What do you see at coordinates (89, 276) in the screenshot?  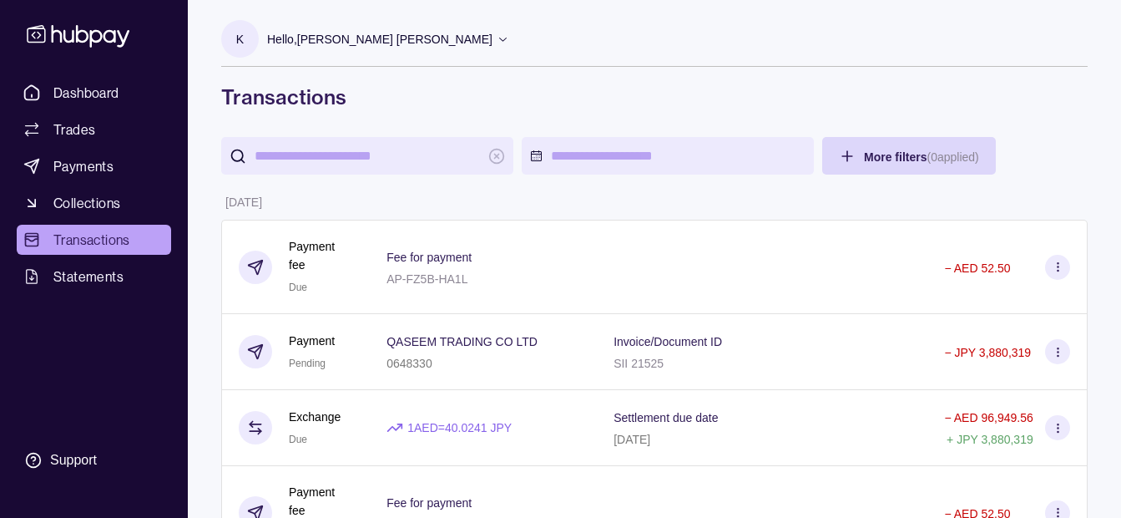 I see `span: Statements` at bounding box center [89, 276].